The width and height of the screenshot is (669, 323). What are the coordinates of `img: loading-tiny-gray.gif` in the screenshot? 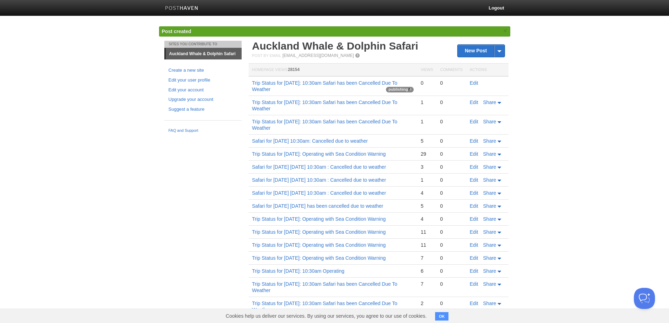 It's located at (410, 90).